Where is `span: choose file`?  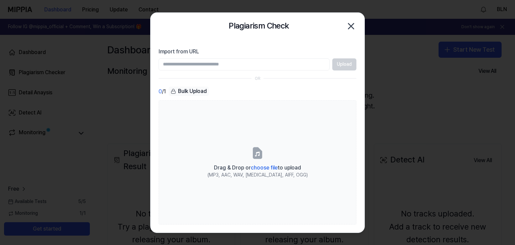
span: choose file is located at coordinates (264, 167).